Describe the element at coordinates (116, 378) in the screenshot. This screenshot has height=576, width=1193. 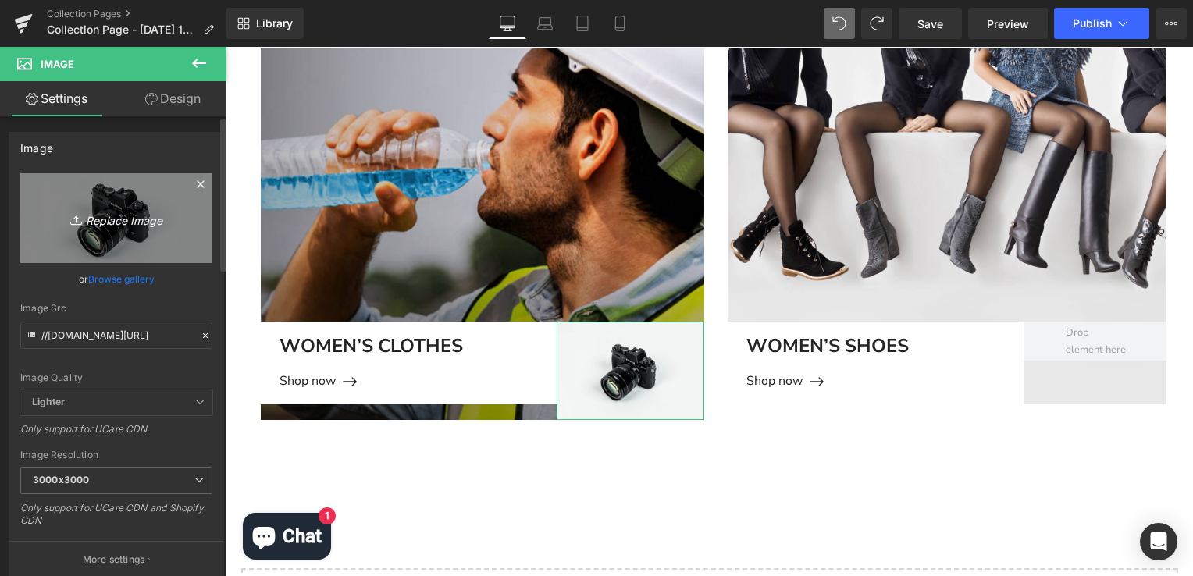
I see `div: Image Quality` at that location.